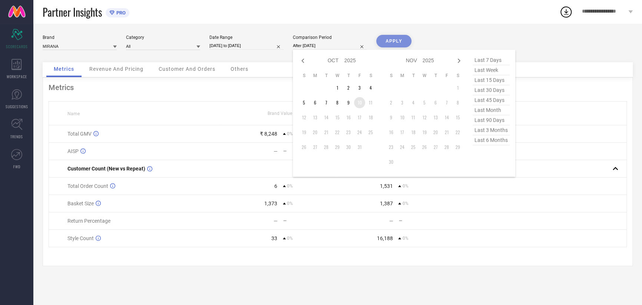 Image resolution: width=642 pixels, height=305 pixels. I want to click on td: Tue Oct 14 2025, so click(326, 117).